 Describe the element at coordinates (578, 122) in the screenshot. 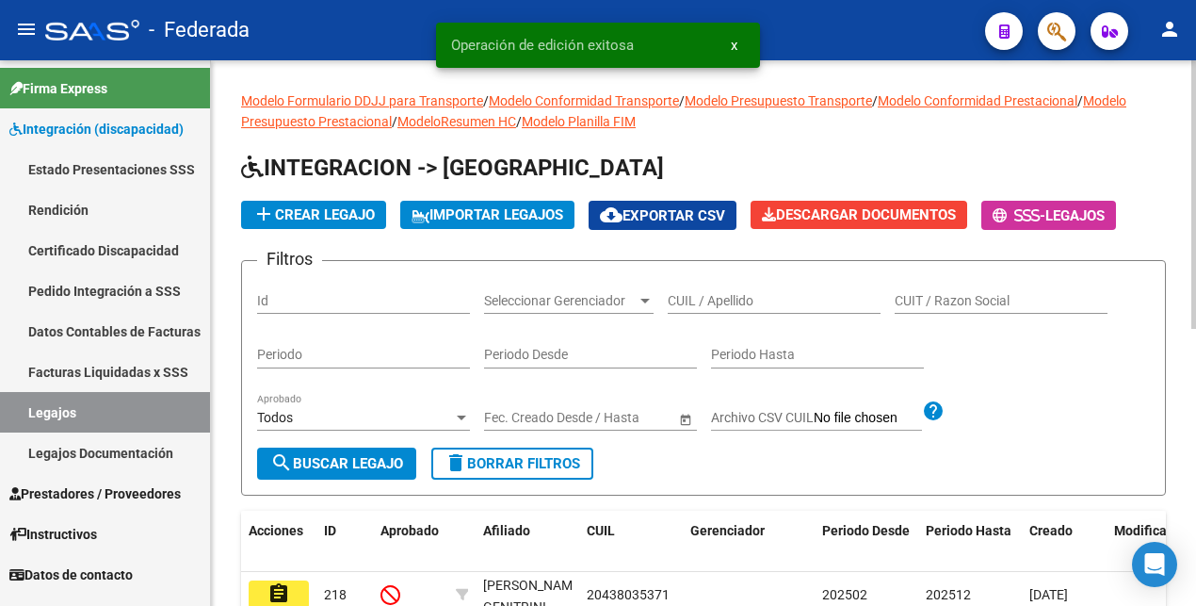

I see `a: Modelo Planilla FIM` at that location.